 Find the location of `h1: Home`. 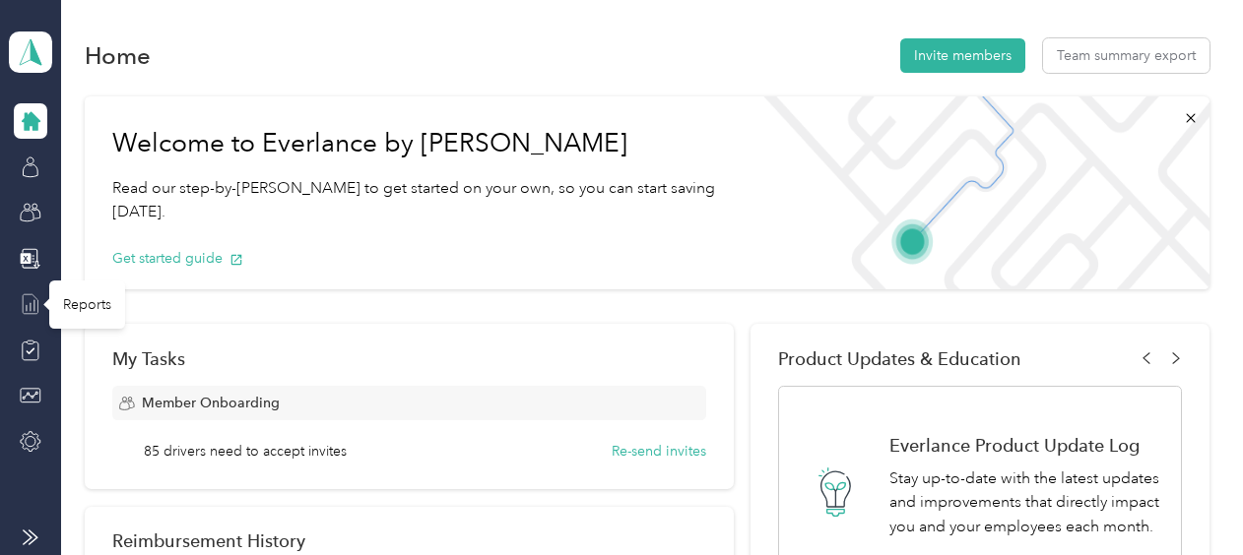

h1: Home is located at coordinates (117, 55).